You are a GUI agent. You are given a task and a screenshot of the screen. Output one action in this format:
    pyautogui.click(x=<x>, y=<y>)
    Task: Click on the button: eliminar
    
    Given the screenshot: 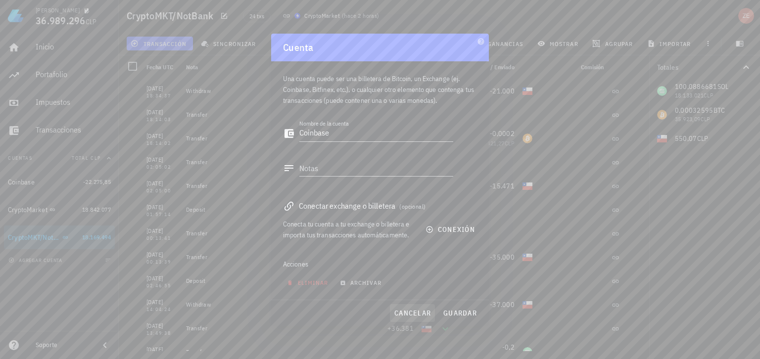 What is the action you would take?
    pyautogui.click(x=309, y=283)
    